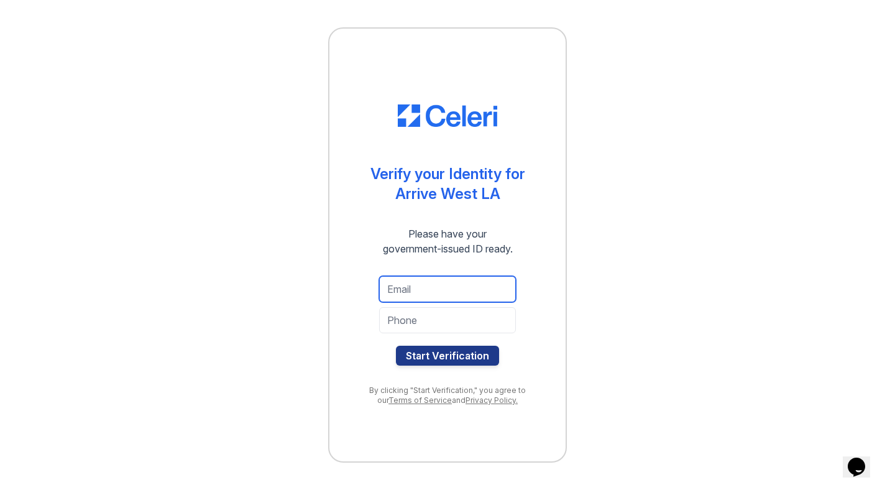  What do you see at coordinates (448, 241) in the screenshot?
I see `div: Please have your government-issued ID ready.` at bounding box center [448, 241].